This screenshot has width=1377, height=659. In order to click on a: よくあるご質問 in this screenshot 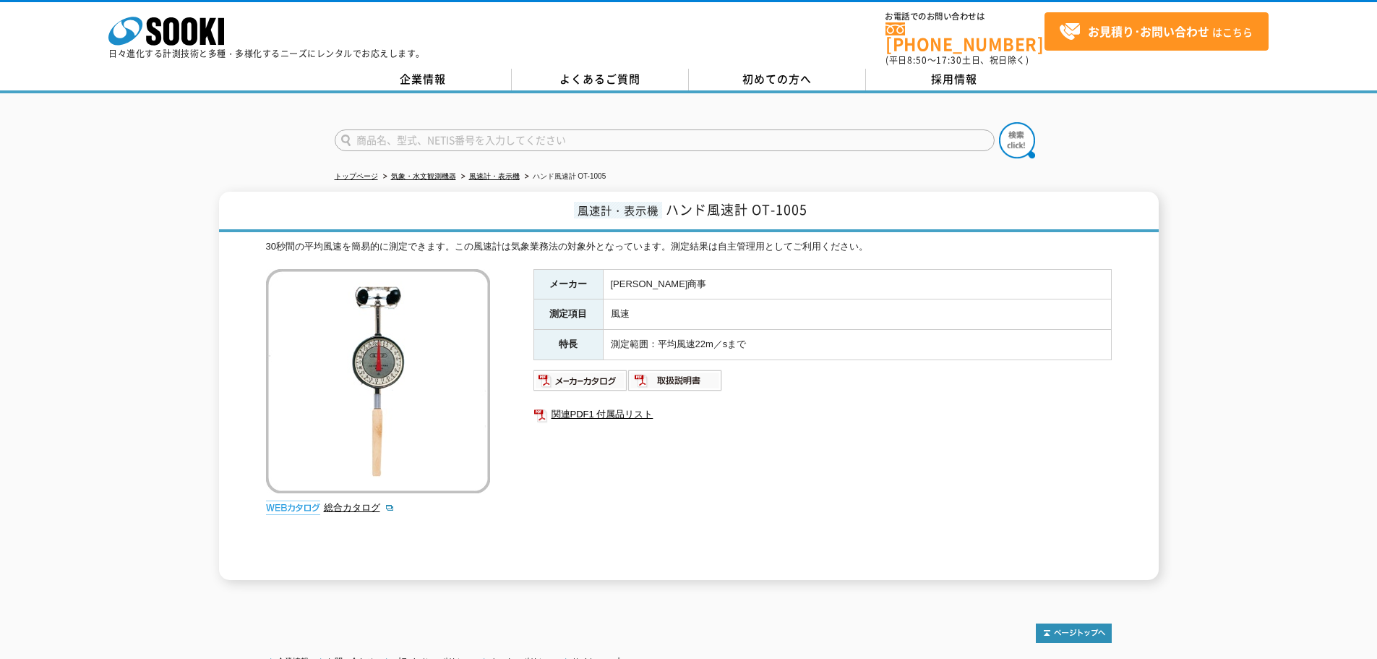, I will do `click(600, 80)`.